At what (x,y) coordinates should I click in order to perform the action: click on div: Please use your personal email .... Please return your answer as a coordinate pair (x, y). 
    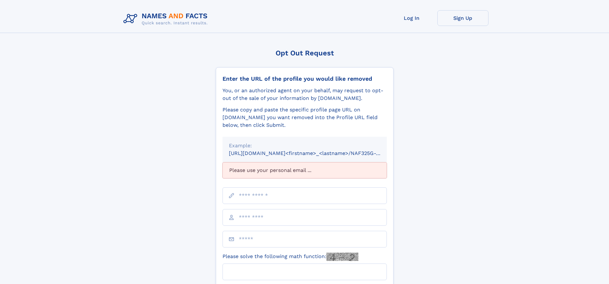
    Looking at the image, I should click on (305, 170).